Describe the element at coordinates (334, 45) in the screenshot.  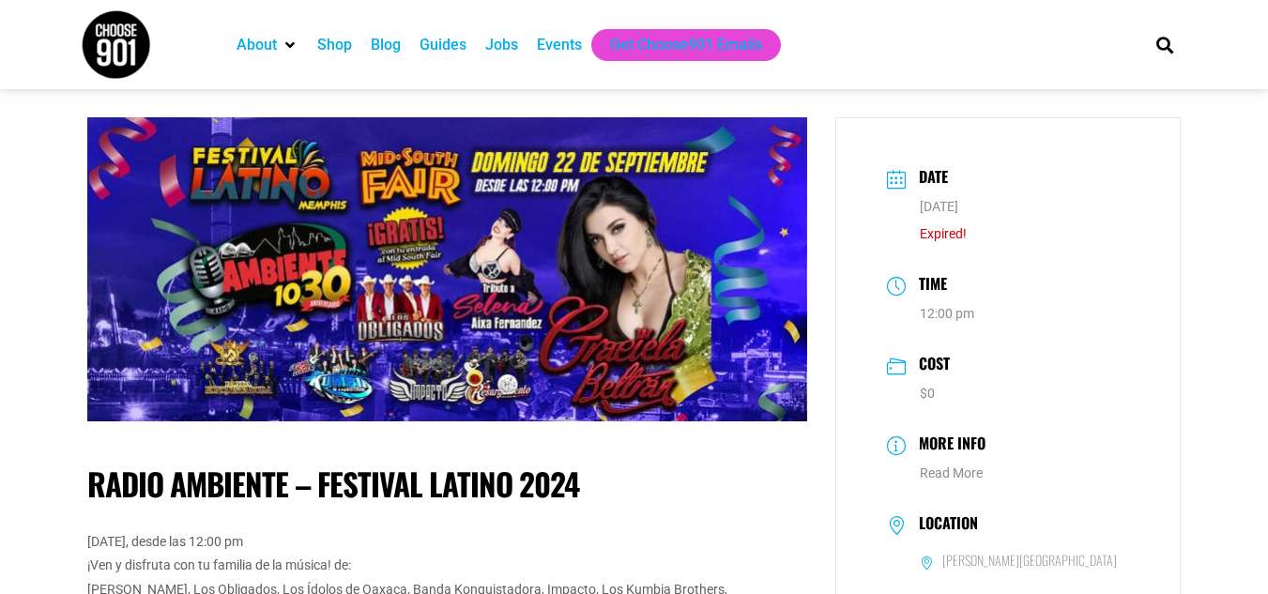
I see `div: Shop` at that location.